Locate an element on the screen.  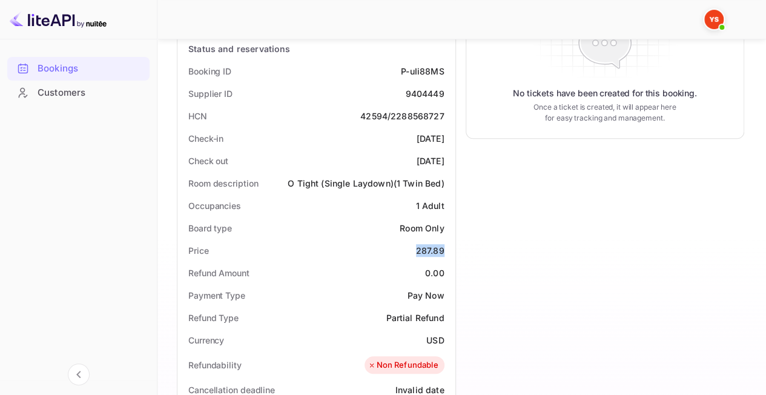
div: 1 Adult is located at coordinates (430, 205).